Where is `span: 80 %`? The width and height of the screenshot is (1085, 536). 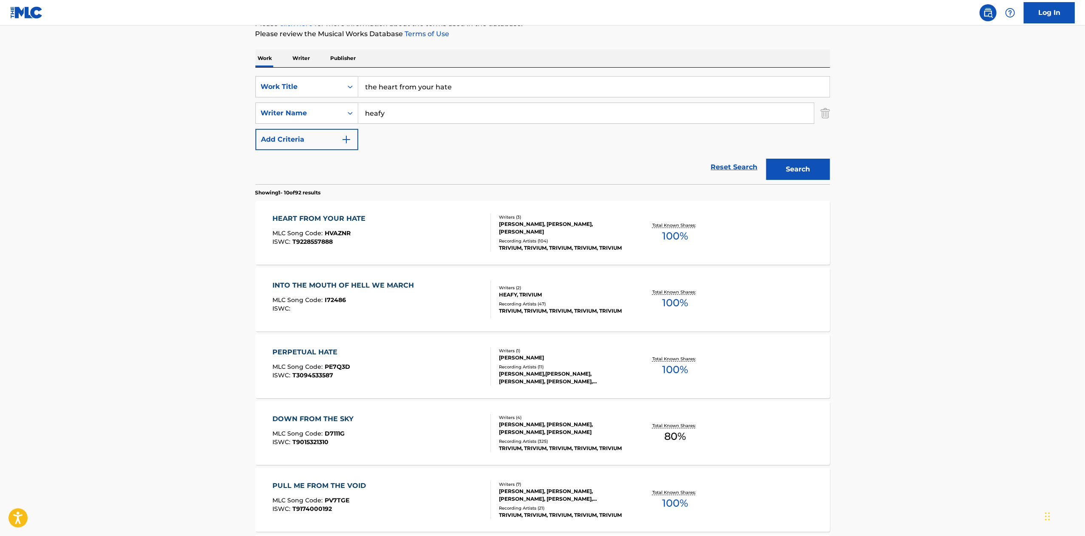 span: 80 % is located at coordinates (675, 436).